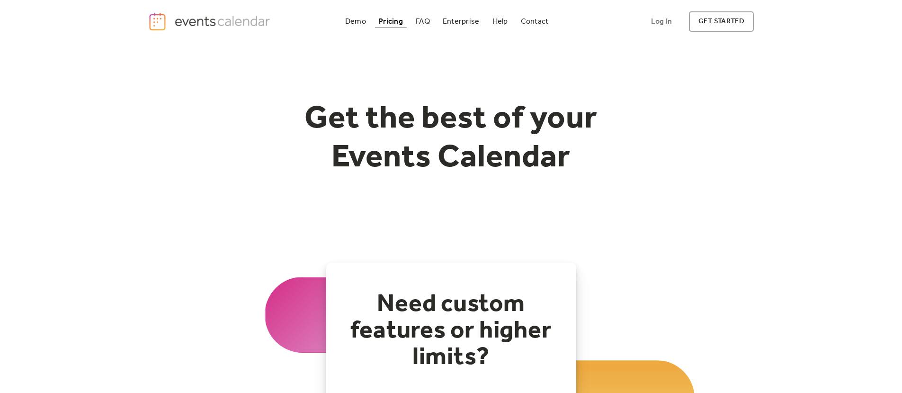 This screenshot has width=902, height=393. I want to click on a: get started, so click(721, 21).